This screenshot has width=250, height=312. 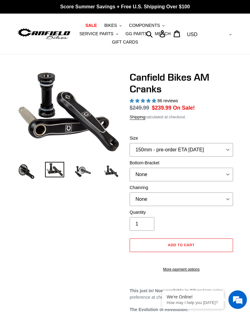 I want to click on strong: This just in! Now available in Silver., so click(x=166, y=291).